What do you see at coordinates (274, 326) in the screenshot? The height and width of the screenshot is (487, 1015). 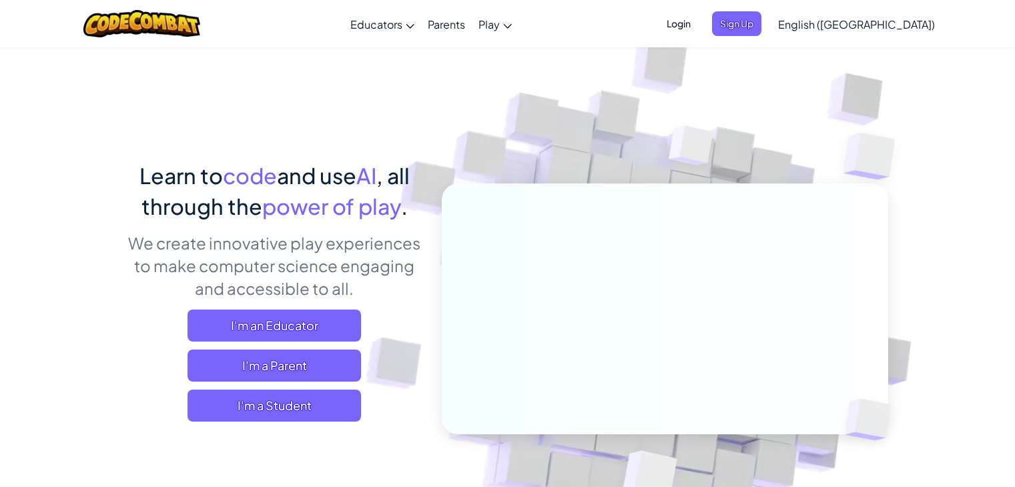 I see `a: I'm an Educator` at bounding box center [274, 326].